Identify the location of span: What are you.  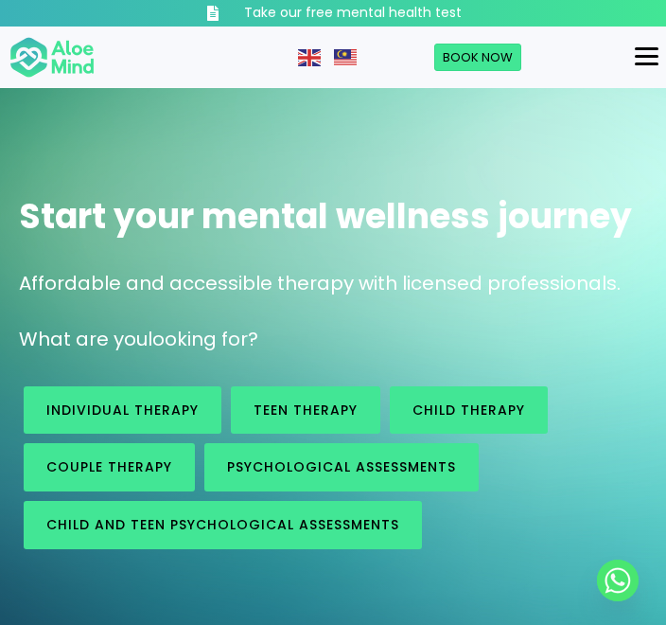
(83, 339).